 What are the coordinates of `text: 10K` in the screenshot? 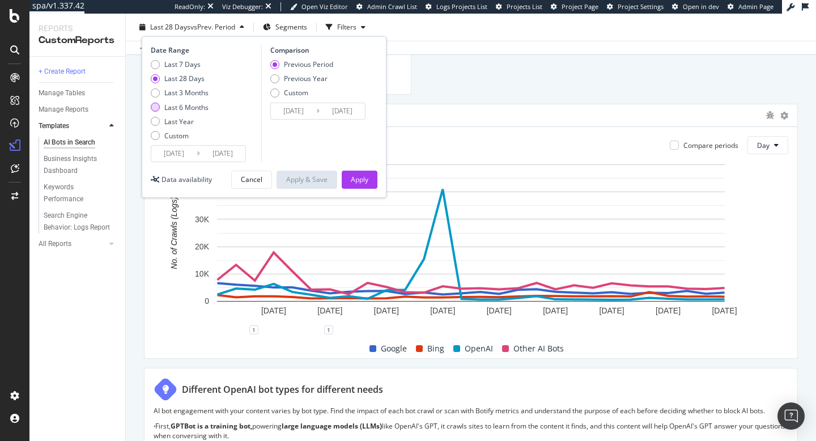 It's located at (202, 274).